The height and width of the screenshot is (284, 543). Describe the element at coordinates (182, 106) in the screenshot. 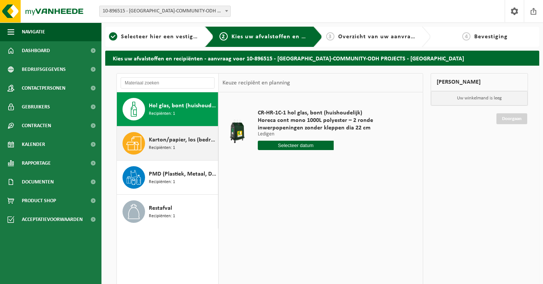

I see `span: Hol glas, bont (huishoudelijk)` at that location.